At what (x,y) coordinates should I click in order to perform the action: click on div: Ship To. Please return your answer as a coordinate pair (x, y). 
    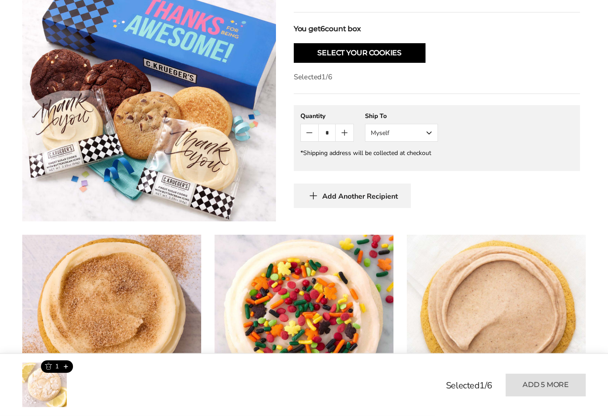
    Looking at the image, I should click on (402, 116).